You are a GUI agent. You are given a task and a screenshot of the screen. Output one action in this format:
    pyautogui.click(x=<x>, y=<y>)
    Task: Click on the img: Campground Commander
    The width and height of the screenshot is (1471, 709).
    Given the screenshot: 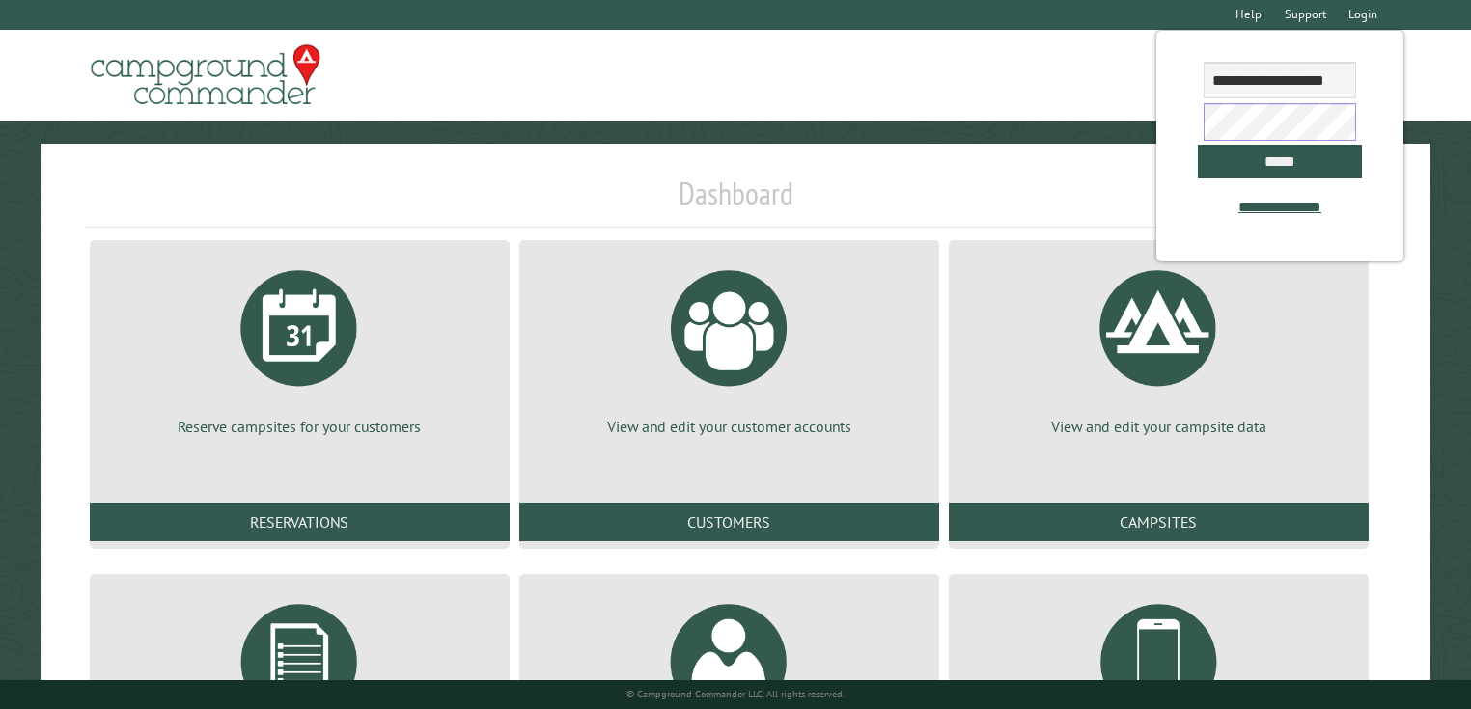 What is the action you would take?
    pyautogui.click(x=206, y=75)
    